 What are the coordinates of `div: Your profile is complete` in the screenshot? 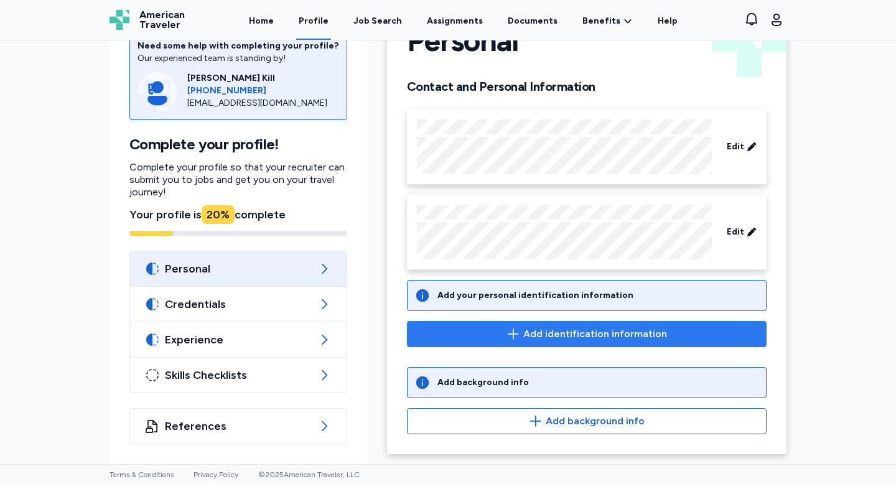 It's located at (238, 215).